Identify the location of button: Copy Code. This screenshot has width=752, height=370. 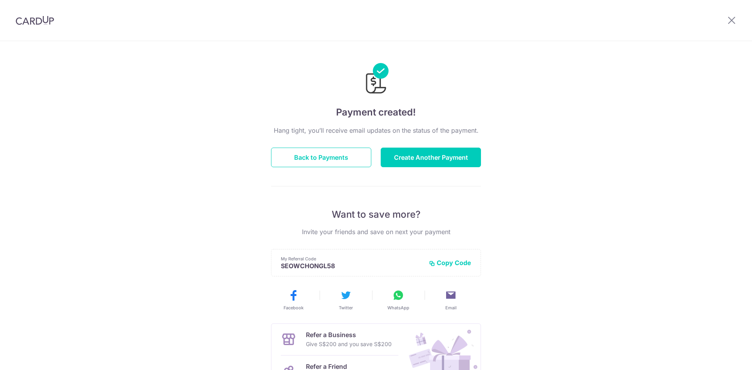
(450, 263).